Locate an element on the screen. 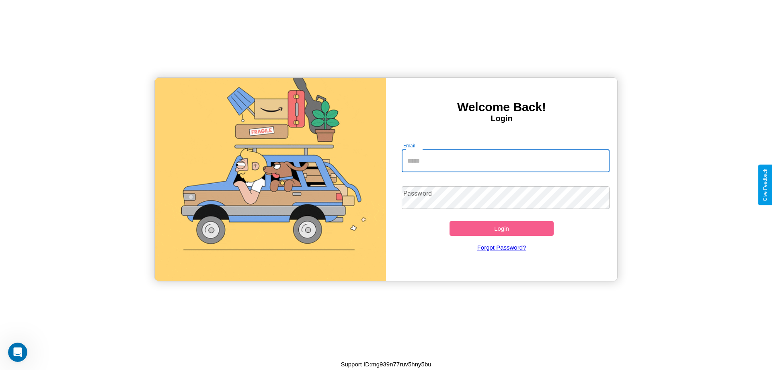 This screenshot has height=370, width=772. h4: Login is located at coordinates (501, 118).